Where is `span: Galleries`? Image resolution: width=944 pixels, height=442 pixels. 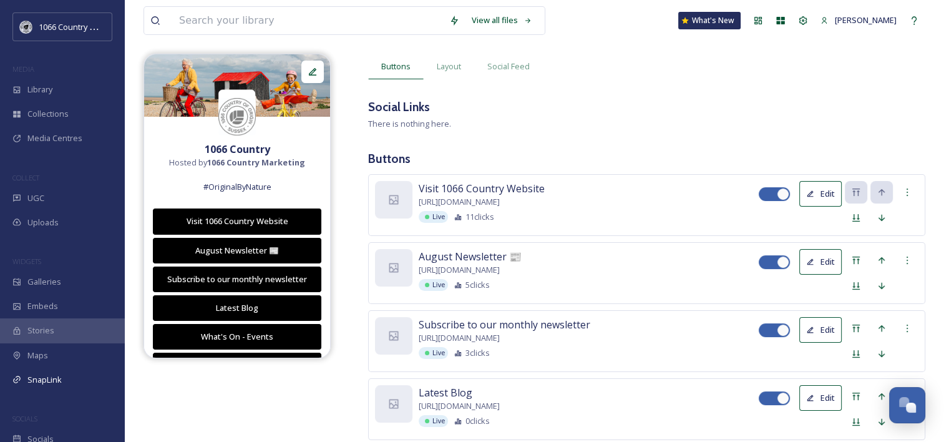 span: Galleries is located at coordinates (44, 281).